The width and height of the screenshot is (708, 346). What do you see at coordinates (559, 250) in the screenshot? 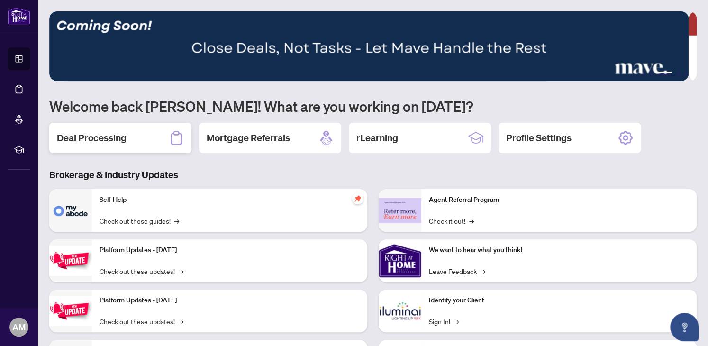
I see `p: We want to hear what you think!` at bounding box center [559, 250].